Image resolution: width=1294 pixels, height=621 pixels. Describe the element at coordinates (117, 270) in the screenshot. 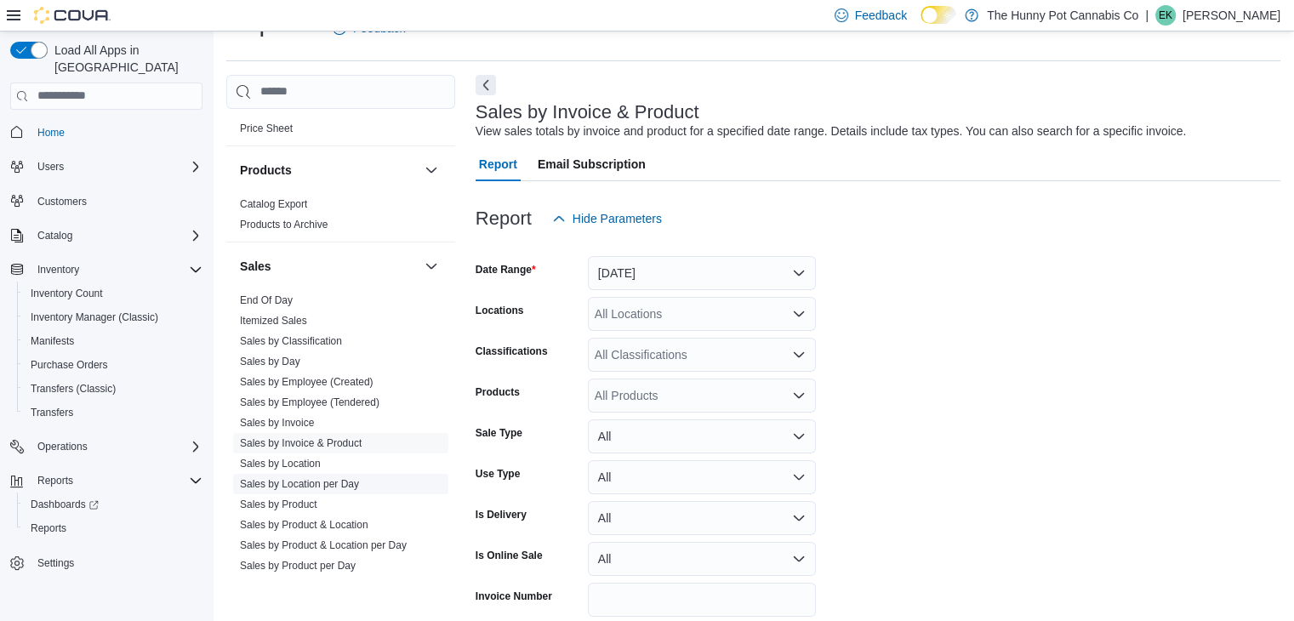

I see `span: Inventory` at that location.